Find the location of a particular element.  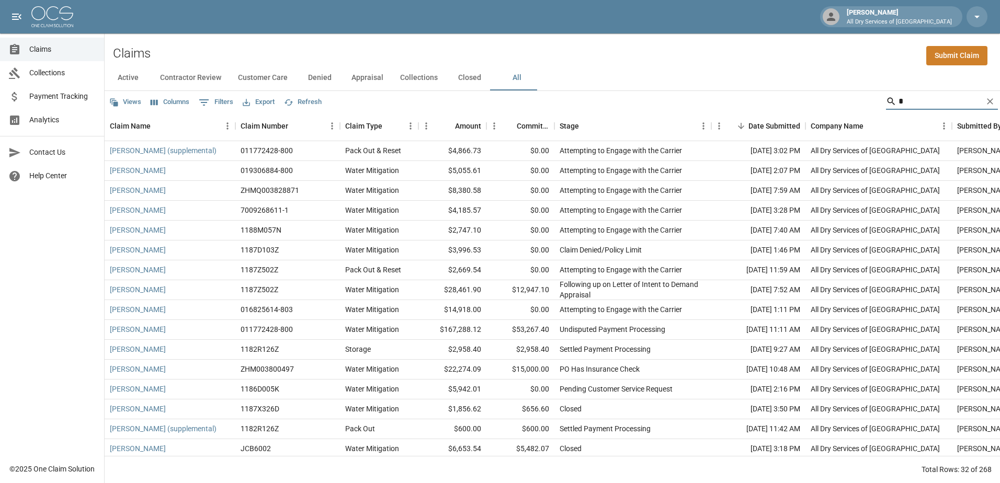

div: dynamic tabs is located at coordinates (552, 78).